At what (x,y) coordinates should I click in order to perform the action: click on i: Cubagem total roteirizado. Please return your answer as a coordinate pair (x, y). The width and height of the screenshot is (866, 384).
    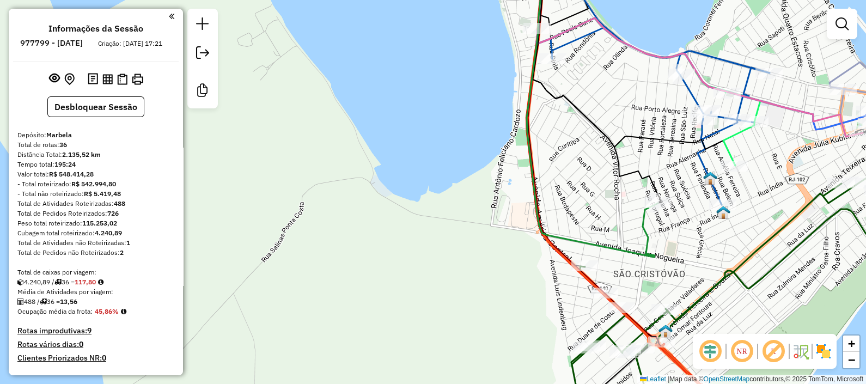
    Looking at the image, I should click on (21, 282).